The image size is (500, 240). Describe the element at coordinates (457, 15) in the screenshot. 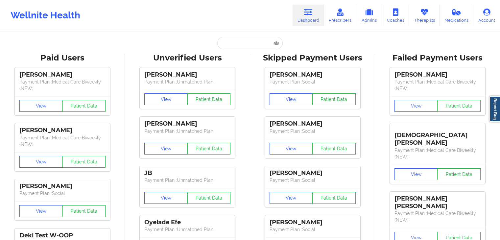

I see `a: Medications` at that location.